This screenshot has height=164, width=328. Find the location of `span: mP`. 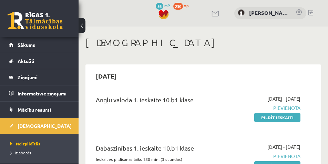

span: mP is located at coordinates (167, 6).